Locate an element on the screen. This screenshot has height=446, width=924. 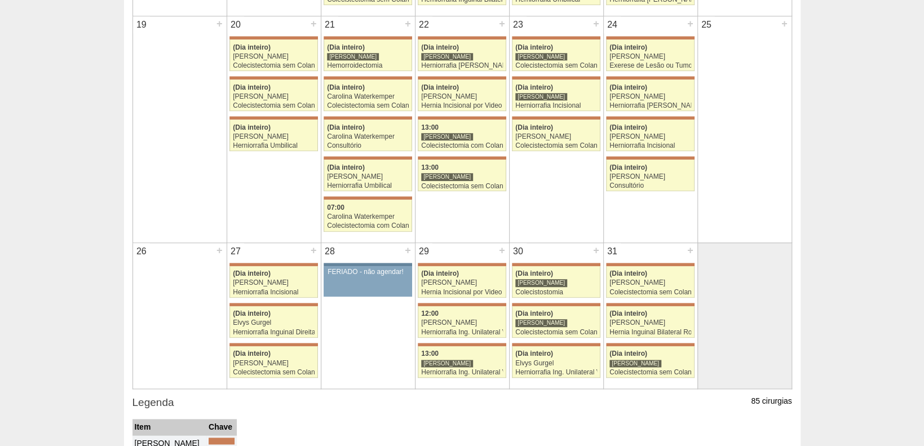
div: Colecistostomia is located at coordinates (556, 292).